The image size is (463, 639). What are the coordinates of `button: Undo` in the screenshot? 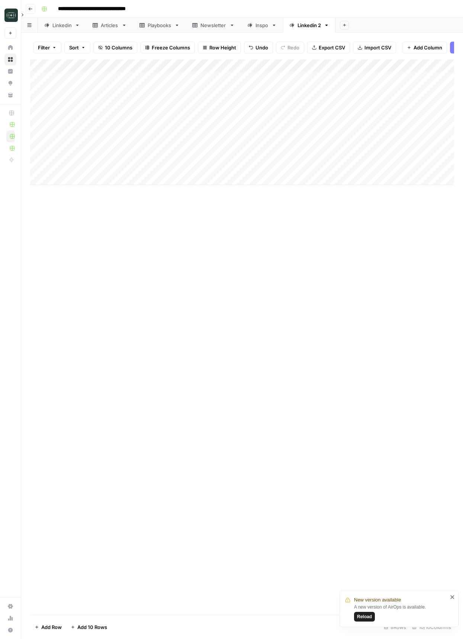 It's located at (258, 48).